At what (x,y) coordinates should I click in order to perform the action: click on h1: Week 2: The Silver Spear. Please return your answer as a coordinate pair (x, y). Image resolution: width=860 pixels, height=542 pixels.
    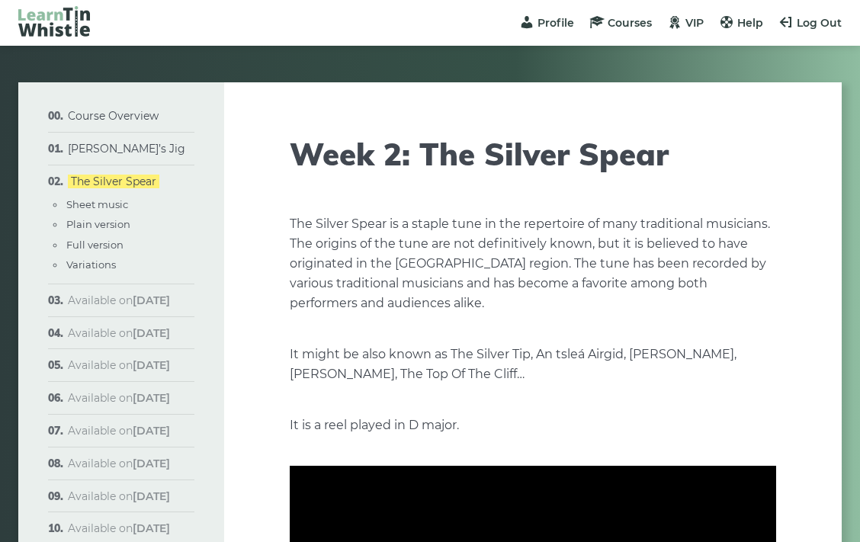
    Looking at the image, I should click on (533, 154).